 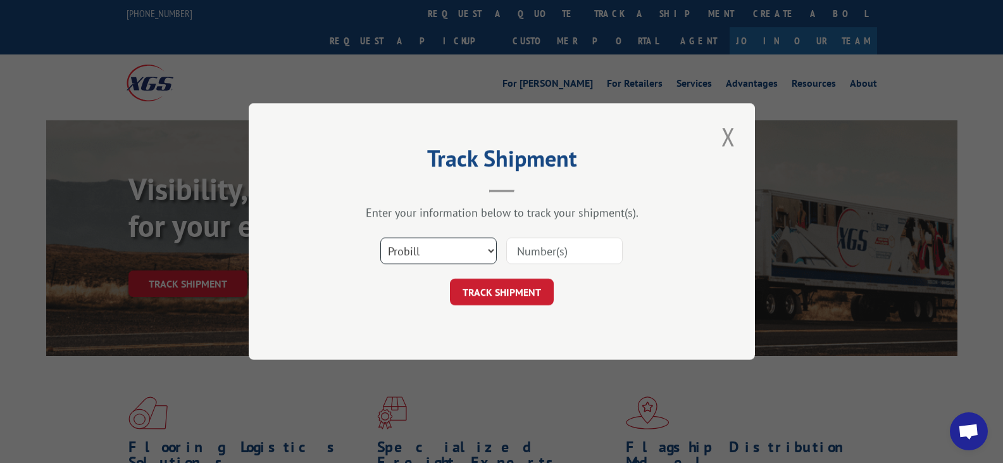 What do you see at coordinates (729, 136) in the screenshot?
I see `button: Close modal` at bounding box center [729, 136].